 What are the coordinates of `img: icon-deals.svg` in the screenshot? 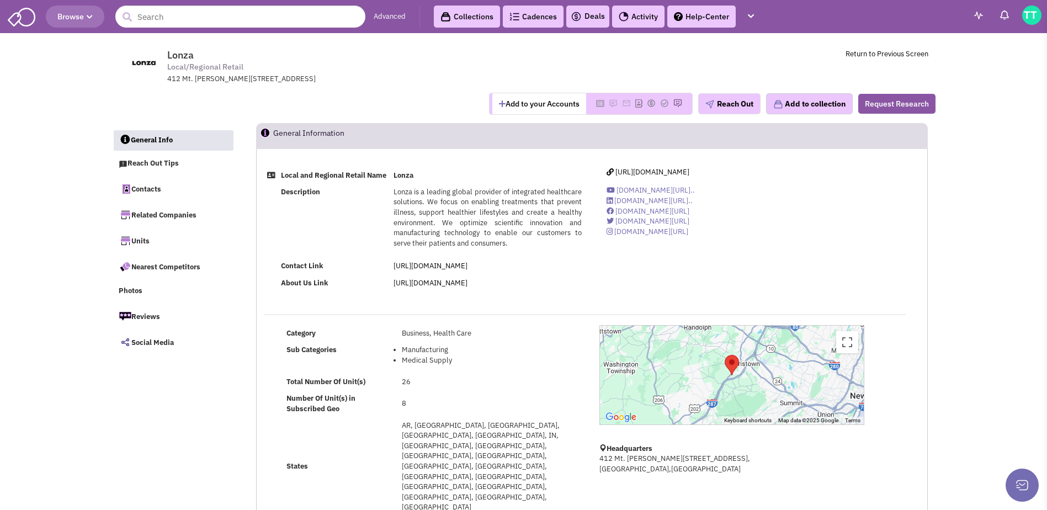 It's located at (576, 17).